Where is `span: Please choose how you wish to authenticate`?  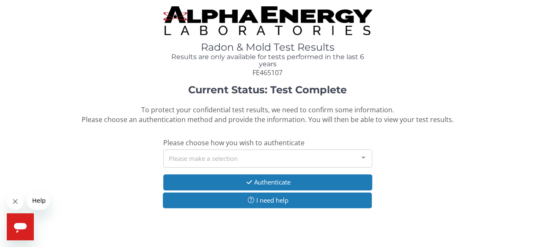
span: Please choose how you wish to authenticate is located at coordinates (234, 143).